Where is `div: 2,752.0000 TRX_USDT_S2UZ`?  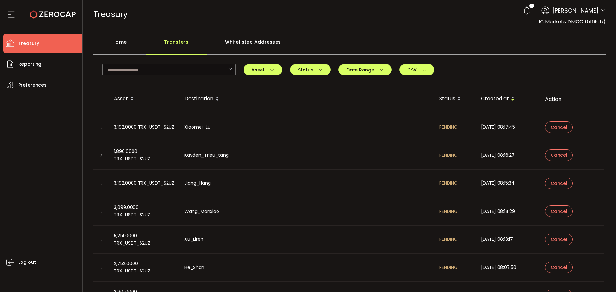 div: 2,752.0000 TRX_USDT_S2UZ is located at coordinates (144, 267).